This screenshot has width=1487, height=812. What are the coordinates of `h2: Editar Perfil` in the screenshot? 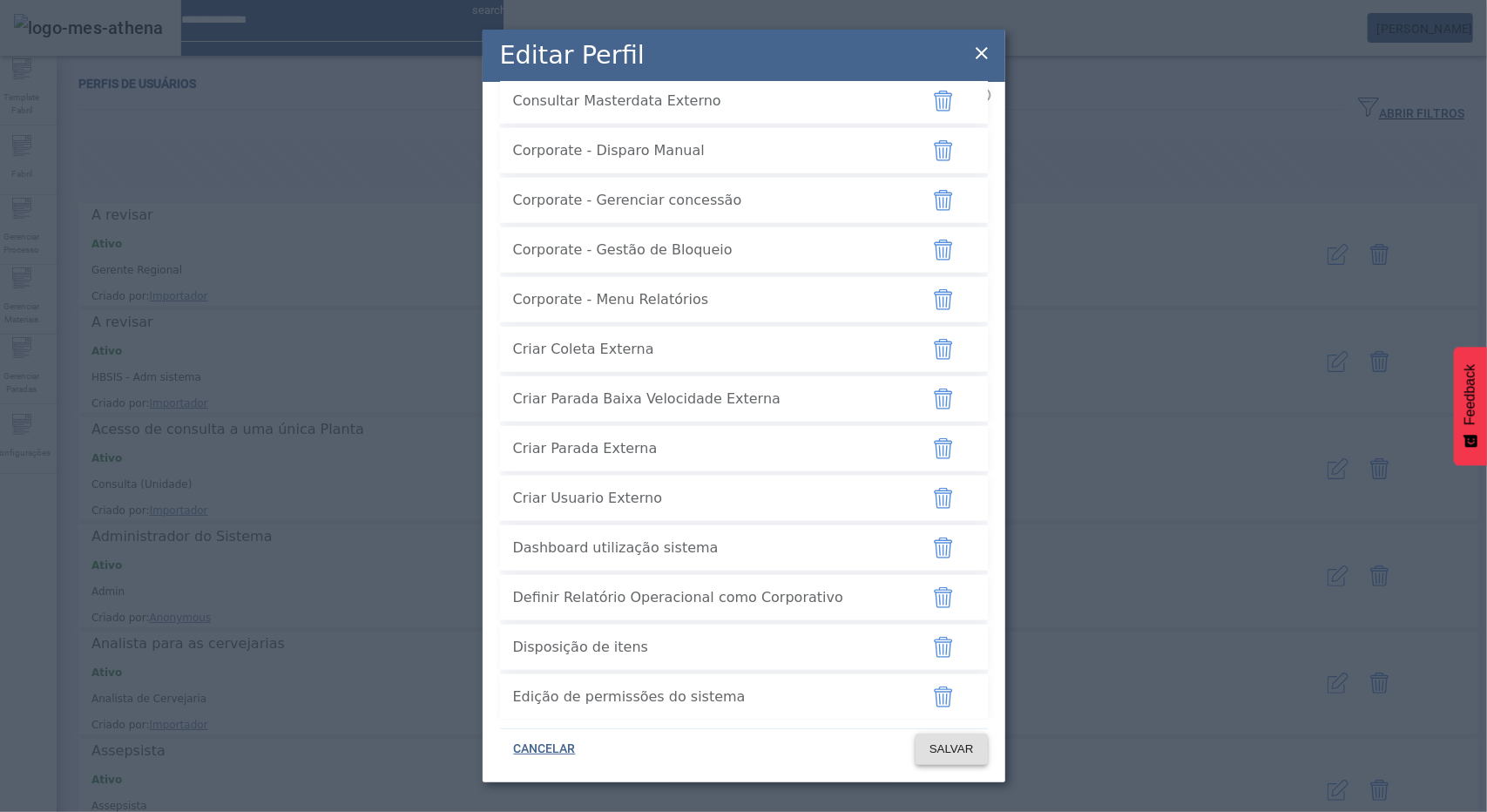 It's located at (572, 55).